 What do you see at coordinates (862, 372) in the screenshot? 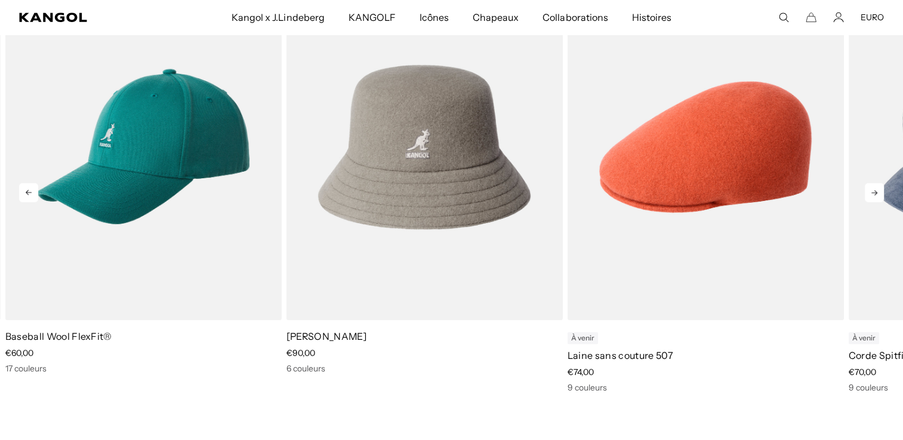
I see `font: €70,00` at bounding box center [862, 372].